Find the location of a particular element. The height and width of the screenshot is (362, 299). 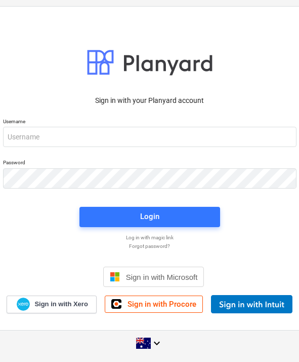

span: Sign in with Xero is located at coordinates (61, 304).